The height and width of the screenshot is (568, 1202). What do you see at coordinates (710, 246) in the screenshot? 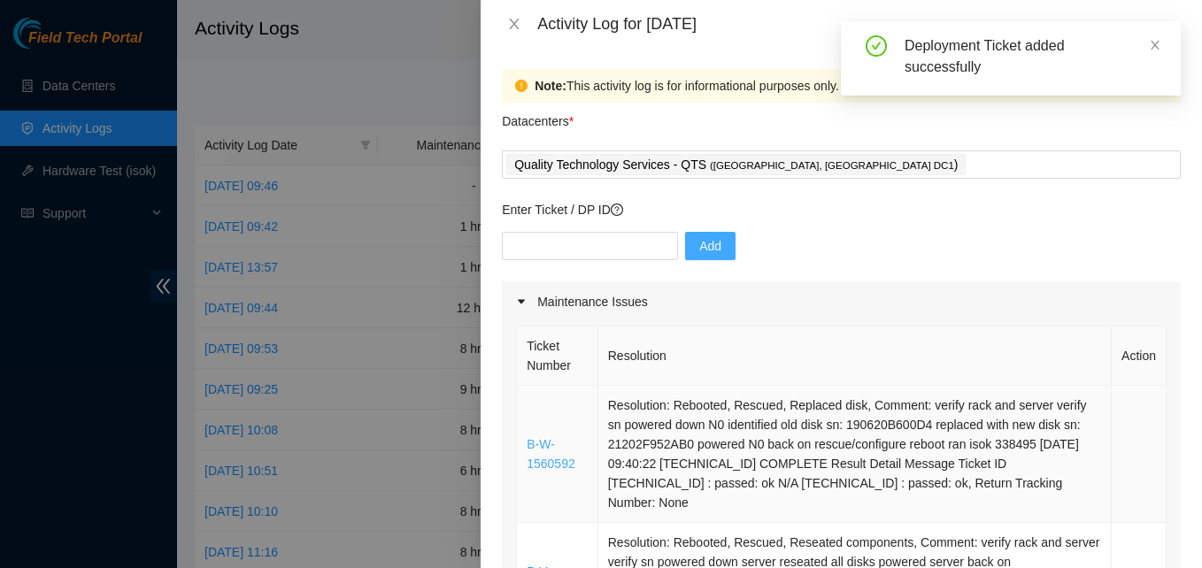
I see `button: Add` at bounding box center [710, 246].